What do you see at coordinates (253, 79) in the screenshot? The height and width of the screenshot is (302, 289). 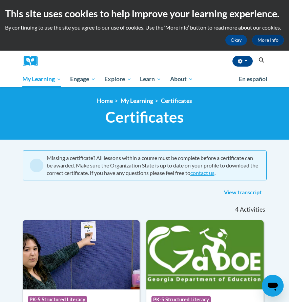 I see `span: En español` at bounding box center [253, 79].